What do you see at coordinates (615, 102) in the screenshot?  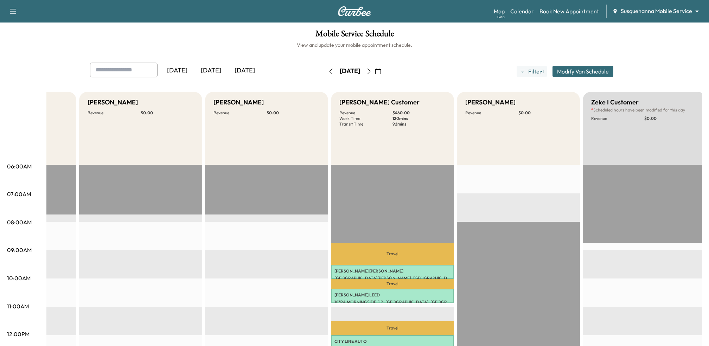 I see `h5: Zeke I Customer` at bounding box center [615, 102].